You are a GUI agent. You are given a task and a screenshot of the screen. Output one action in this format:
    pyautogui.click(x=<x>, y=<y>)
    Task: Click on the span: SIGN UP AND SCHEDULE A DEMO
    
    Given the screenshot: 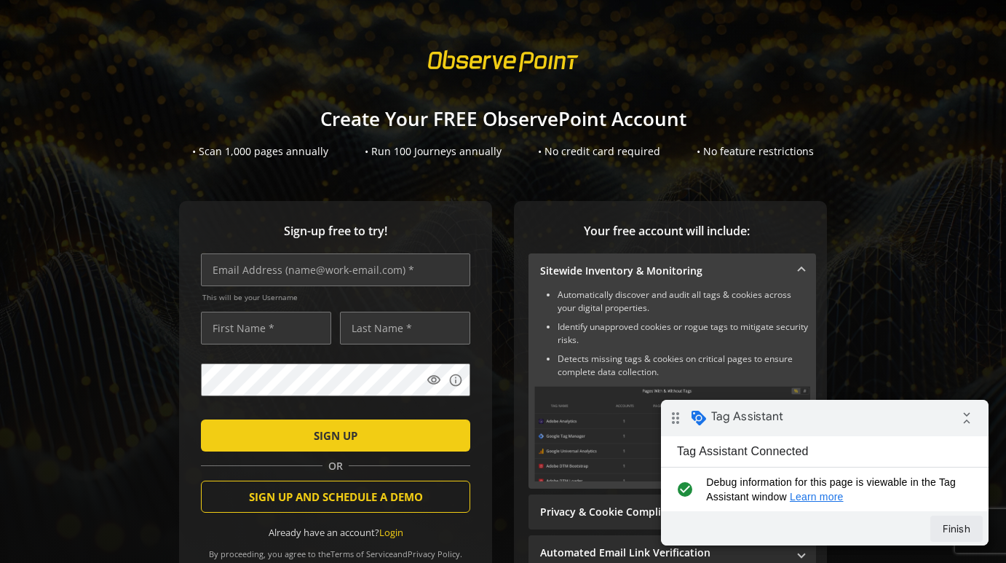 What is the action you would take?
    pyautogui.click(x=336, y=497)
    